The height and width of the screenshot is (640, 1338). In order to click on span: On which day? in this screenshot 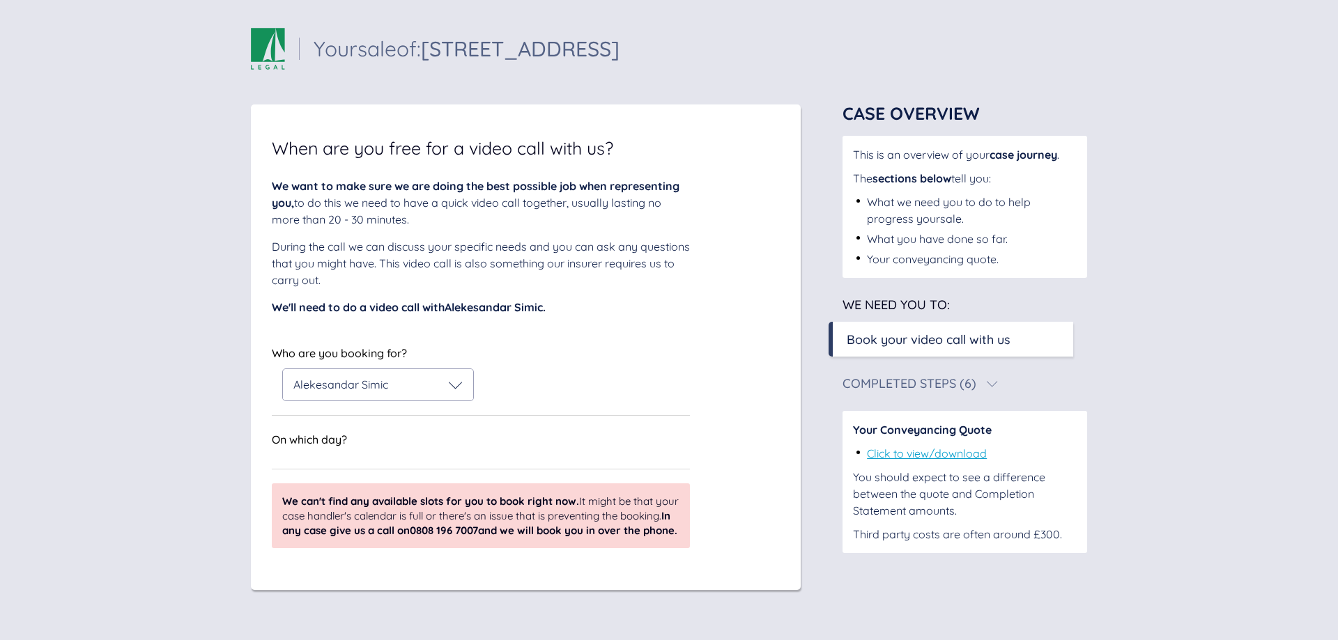, I will do `click(309, 440)`.